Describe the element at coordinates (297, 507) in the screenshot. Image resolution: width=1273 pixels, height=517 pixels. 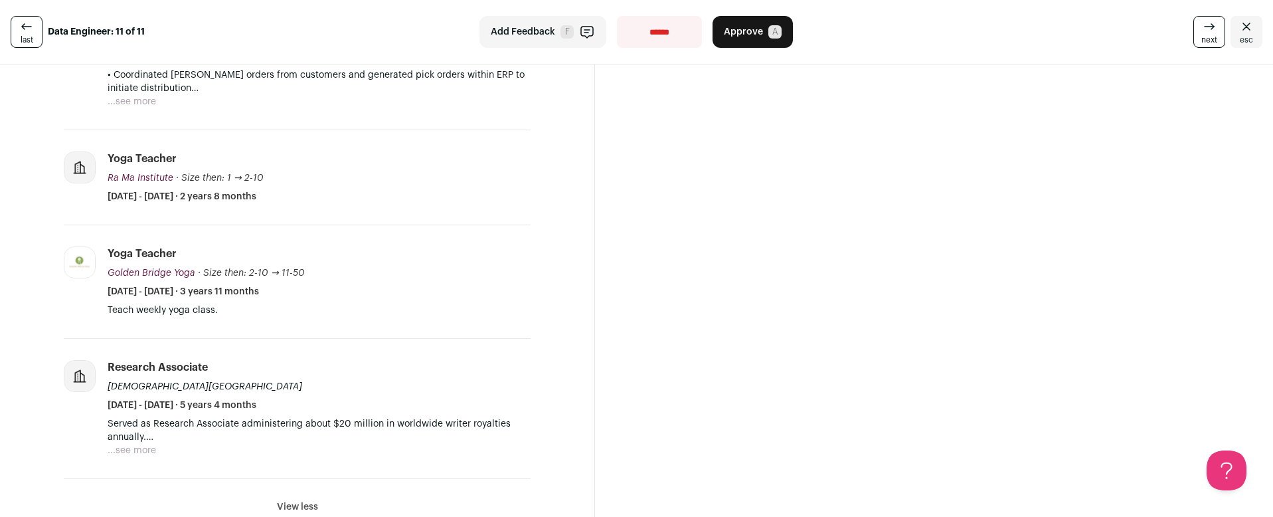
I see `button: View less` at that location.